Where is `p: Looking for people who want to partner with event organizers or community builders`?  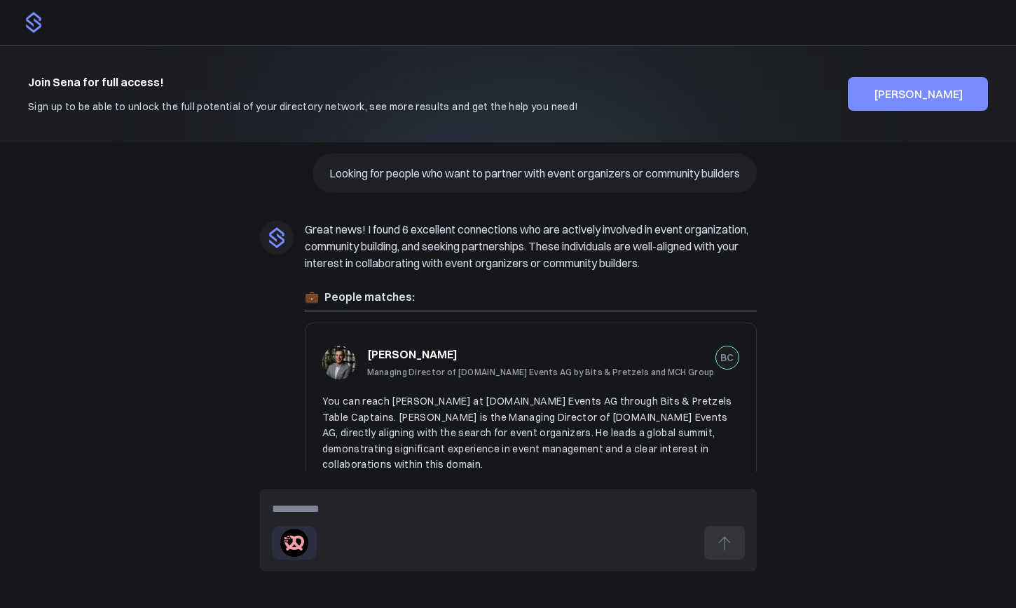
p: Looking for people who want to partner with event organizers or community builders is located at coordinates (535, 173).